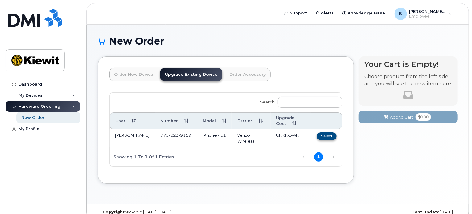 The height and width of the screenshot is (214, 472). What do you see at coordinates (185, 135) in the screenshot?
I see `span: 9159` at bounding box center [185, 135].